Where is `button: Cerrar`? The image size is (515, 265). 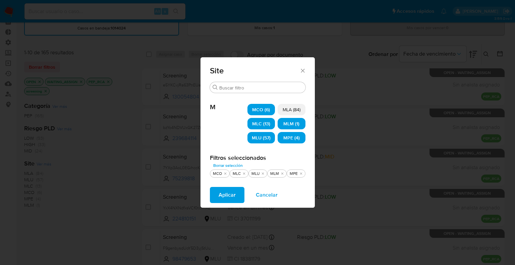 button: Cerrar is located at coordinates (303, 70).